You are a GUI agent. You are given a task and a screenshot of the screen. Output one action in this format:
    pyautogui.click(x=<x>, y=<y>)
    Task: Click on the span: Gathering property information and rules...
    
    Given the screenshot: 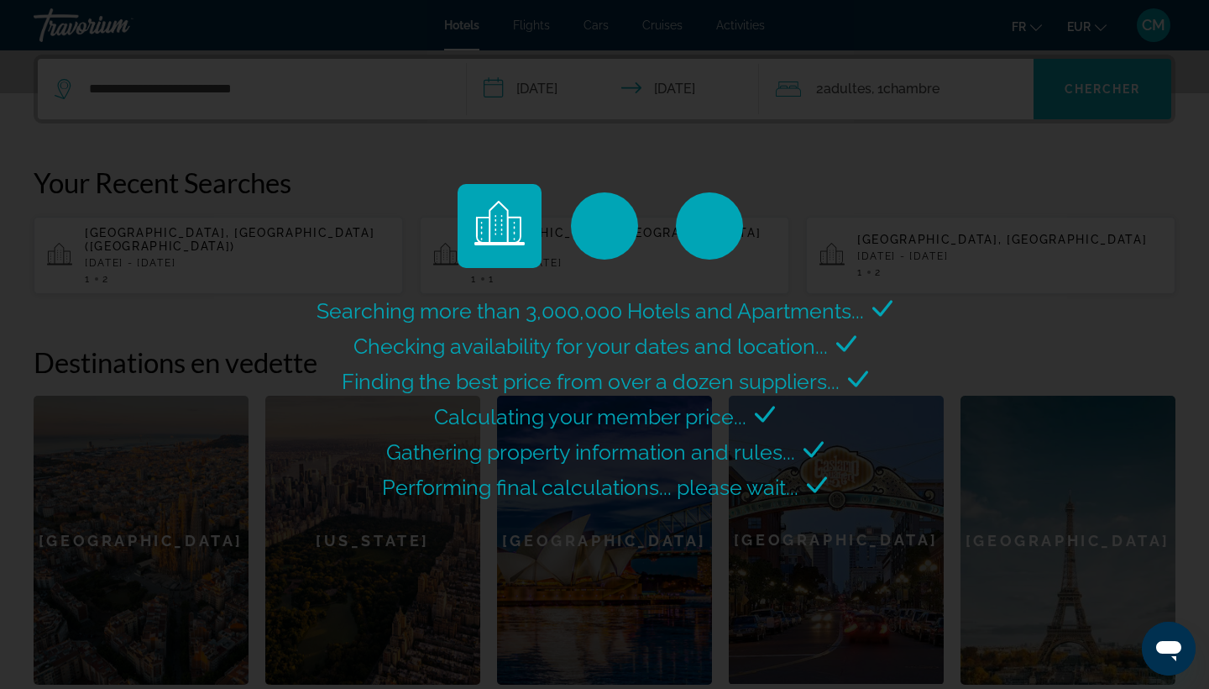 What is the action you would take?
    pyautogui.click(x=590, y=452)
    